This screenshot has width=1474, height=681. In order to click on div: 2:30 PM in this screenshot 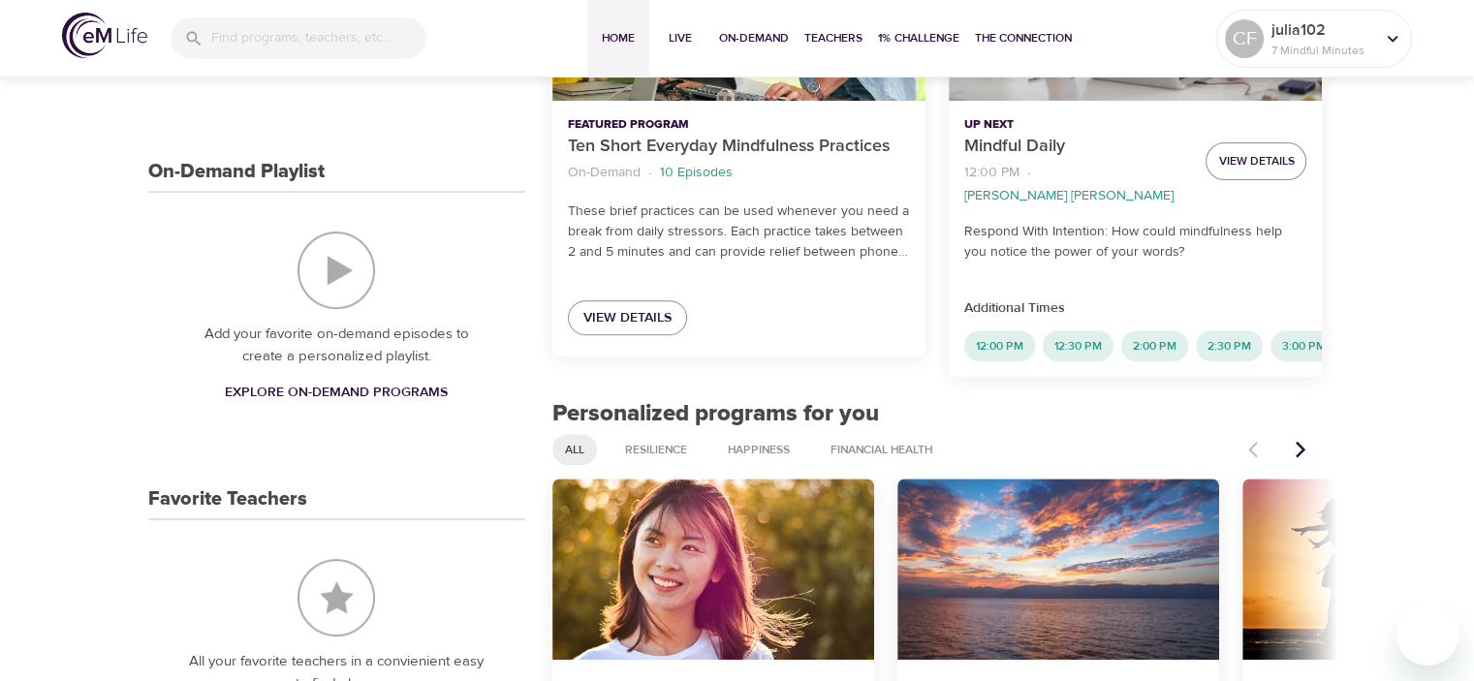, I will do `click(1229, 346)`.